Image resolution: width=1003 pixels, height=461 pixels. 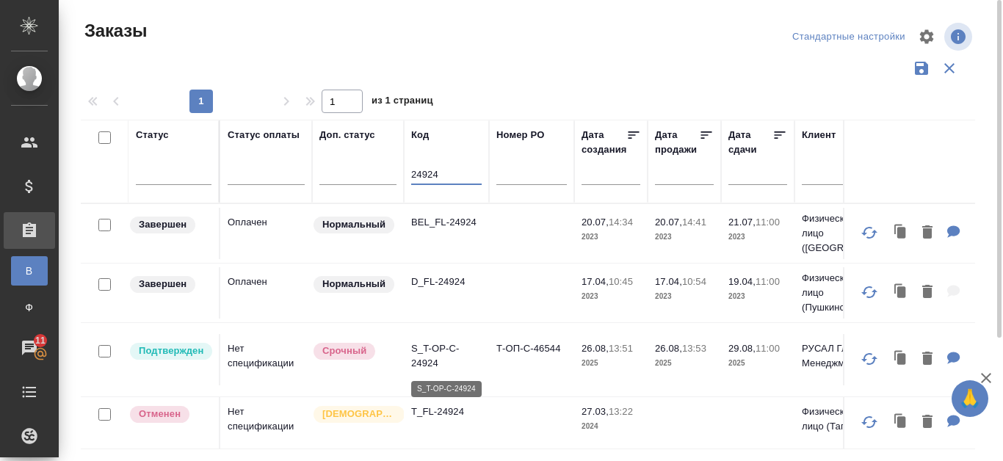 What do you see at coordinates (29, 308) in the screenshot?
I see `span: Ф` at bounding box center [29, 308].